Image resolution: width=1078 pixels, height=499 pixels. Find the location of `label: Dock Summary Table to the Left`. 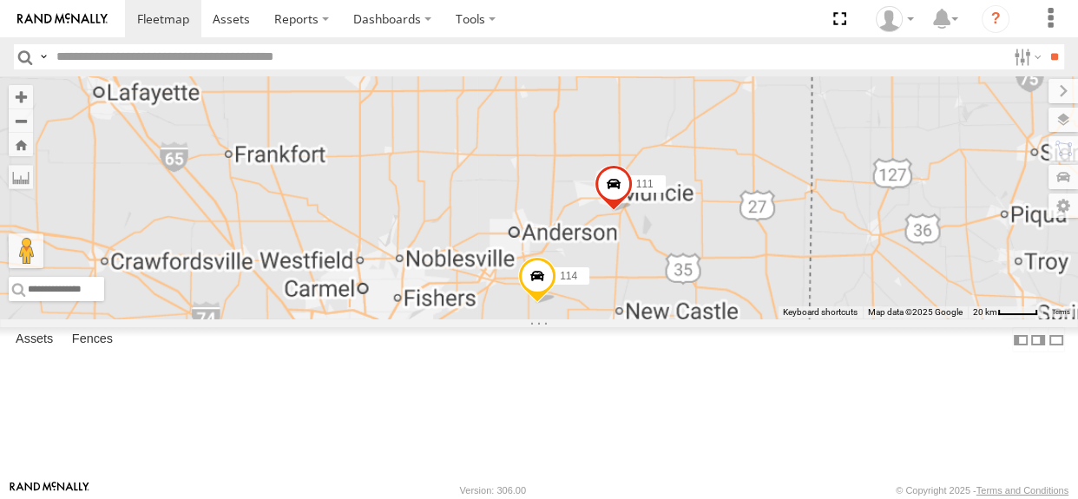

label: Dock Summary Table to the Left is located at coordinates (1021, 339).